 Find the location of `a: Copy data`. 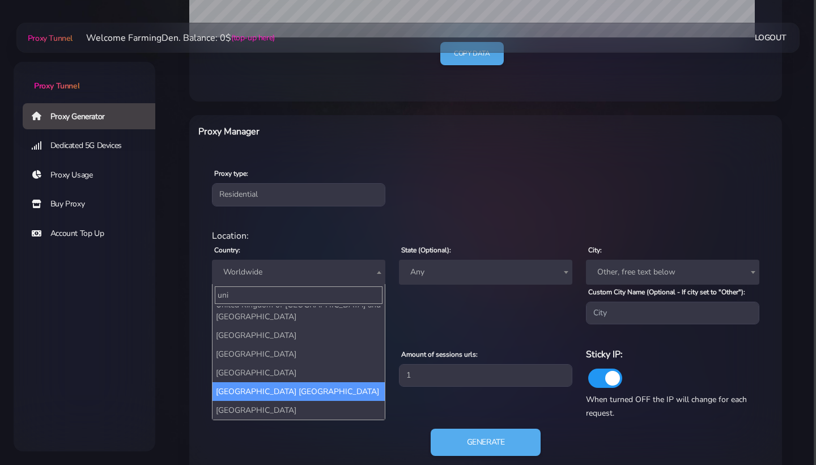

a: Copy data is located at coordinates (471, 53).